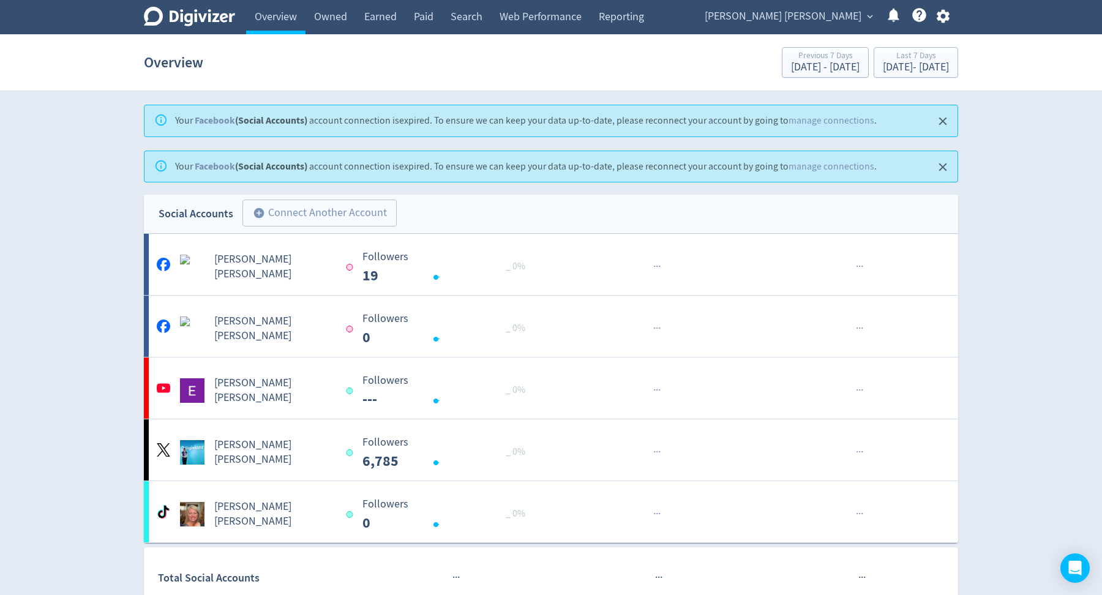 Image resolution: width=1102 pixels, height=595 pixels. Describe the element at coordinates (825, 56) in the screenshot. I see `div: Previous 7 Days` at that location.